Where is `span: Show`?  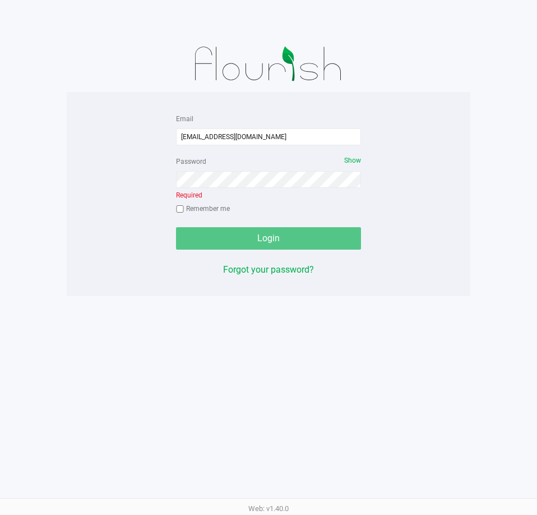 span: Show is located at coordinates (353, 160).